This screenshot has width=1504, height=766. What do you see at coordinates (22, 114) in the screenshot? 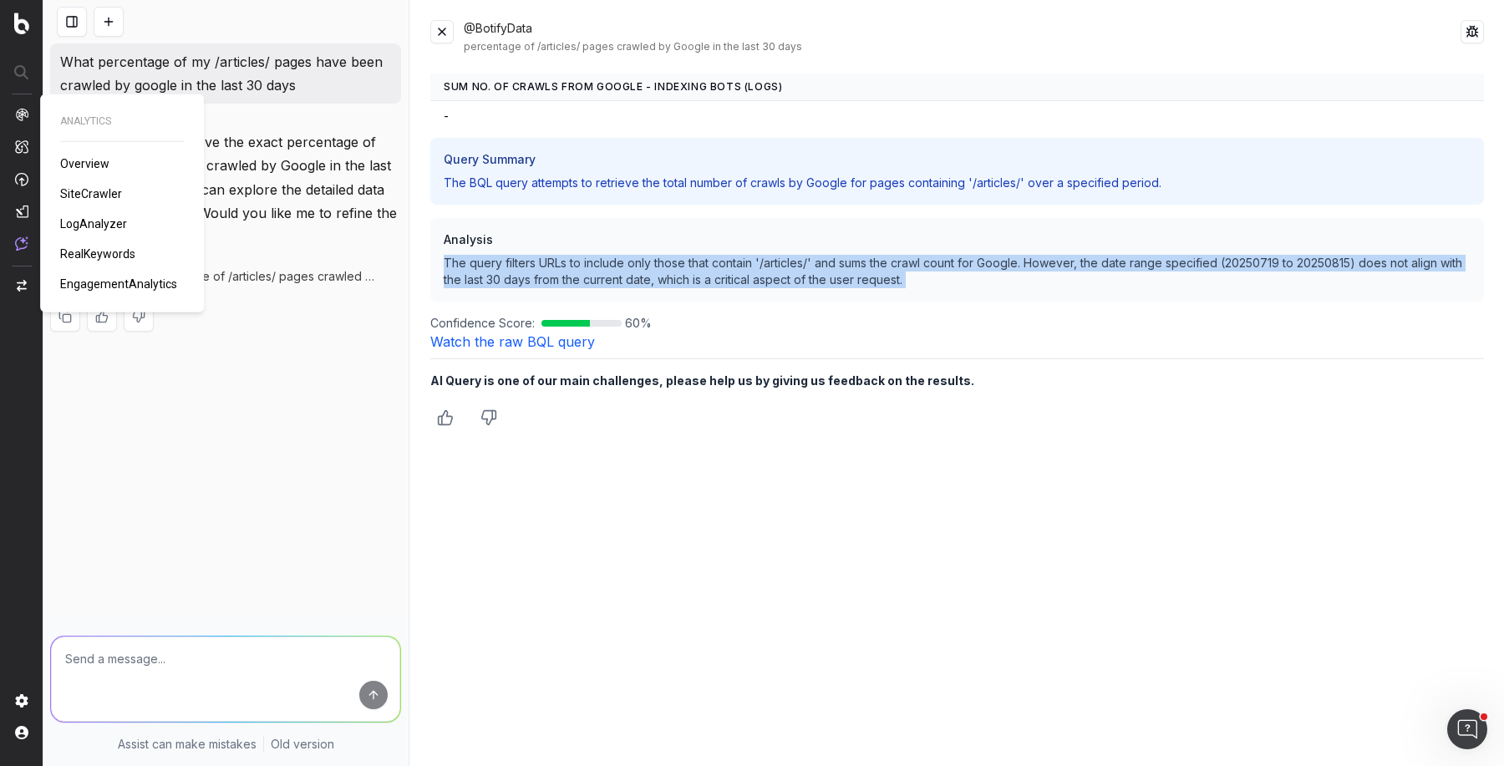
I see `img: Analytics` at bounding box center [22, 114].